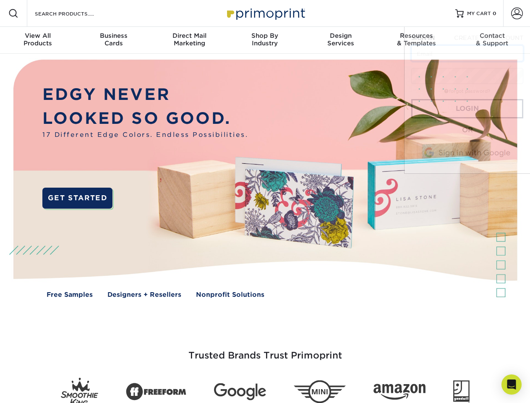  Describe the element at coordinates (113, 36) in the screenshot. I see `span: Business` at that location.